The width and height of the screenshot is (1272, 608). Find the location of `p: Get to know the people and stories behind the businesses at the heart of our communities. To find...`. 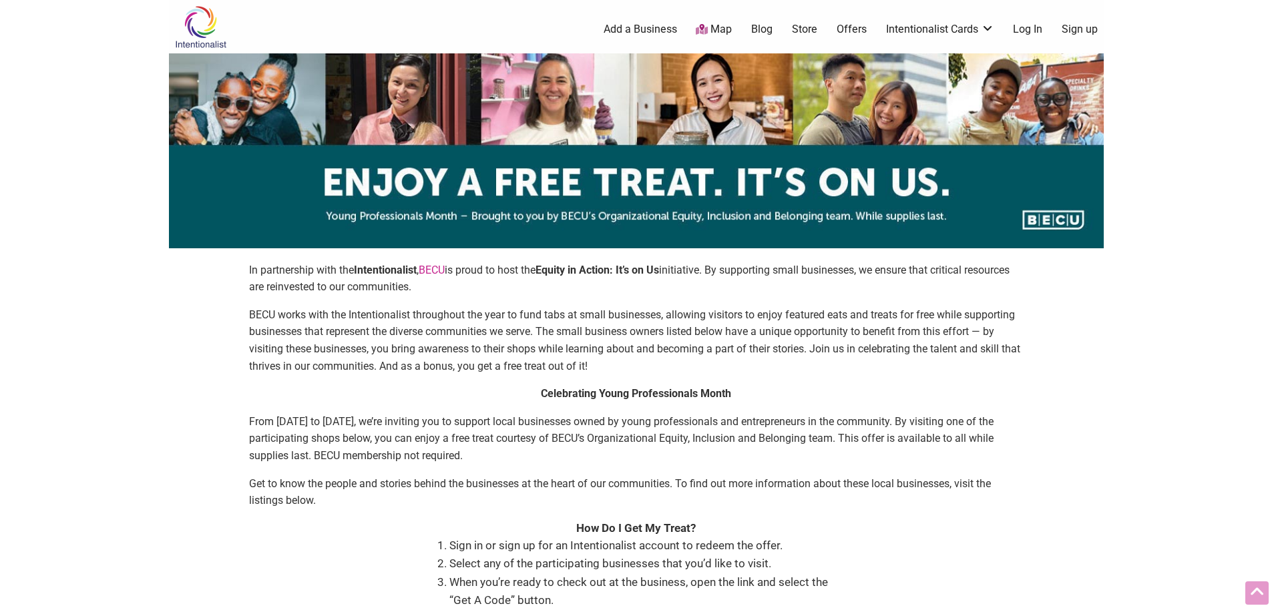

p: Get to know the people and stories behind the businesses at the heart of our communities. To find... is located at coordinates (636, 492).